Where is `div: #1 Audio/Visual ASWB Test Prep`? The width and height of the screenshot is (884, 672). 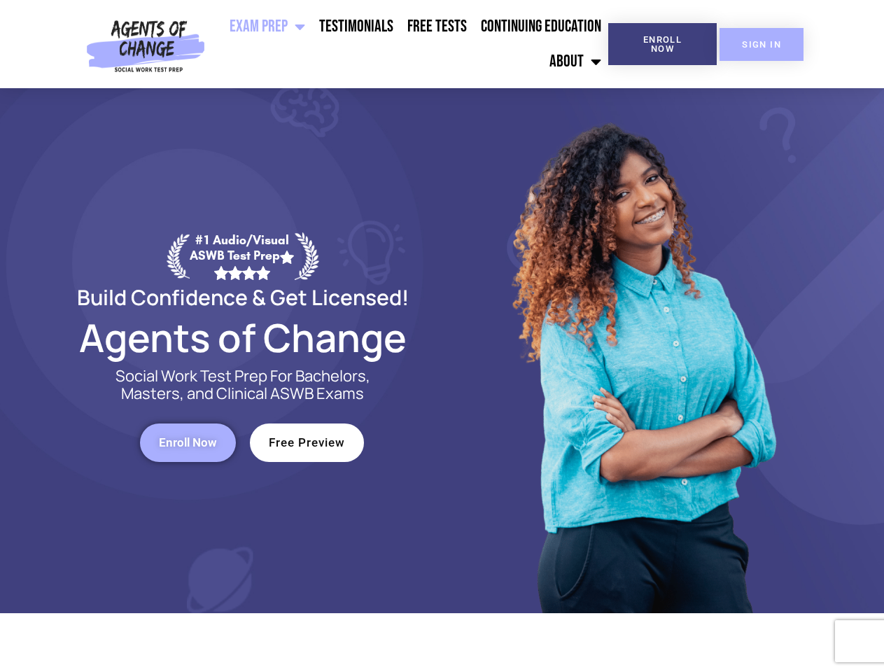
div: #1 Audio/Visual ASWB Test Prep is located at coordinates (242, 255).